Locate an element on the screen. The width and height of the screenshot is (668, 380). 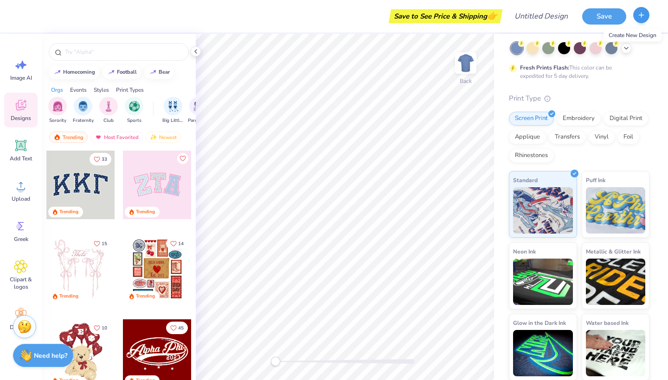
img: Fraternity Image is located at coordinates (83, 106).